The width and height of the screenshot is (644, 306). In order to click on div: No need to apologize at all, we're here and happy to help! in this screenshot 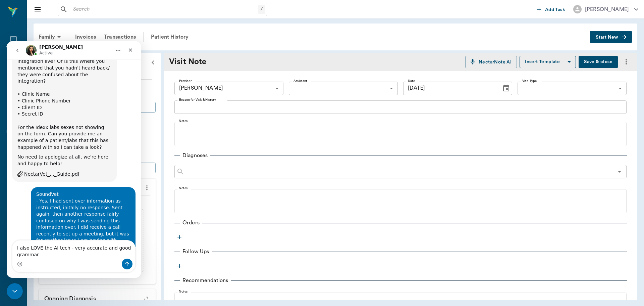, I will do `click(58, 119)`.